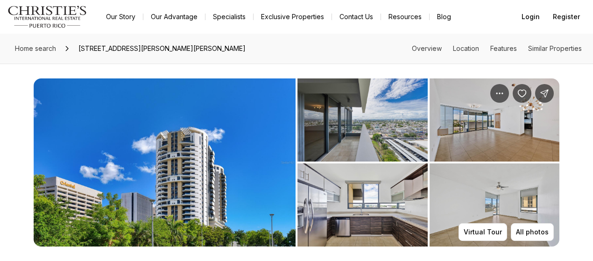 The width and height of the screenshot is (593, 261). Describe the element at coordinates (531, 17) in the screenshot. I see `button: Login` at that location.